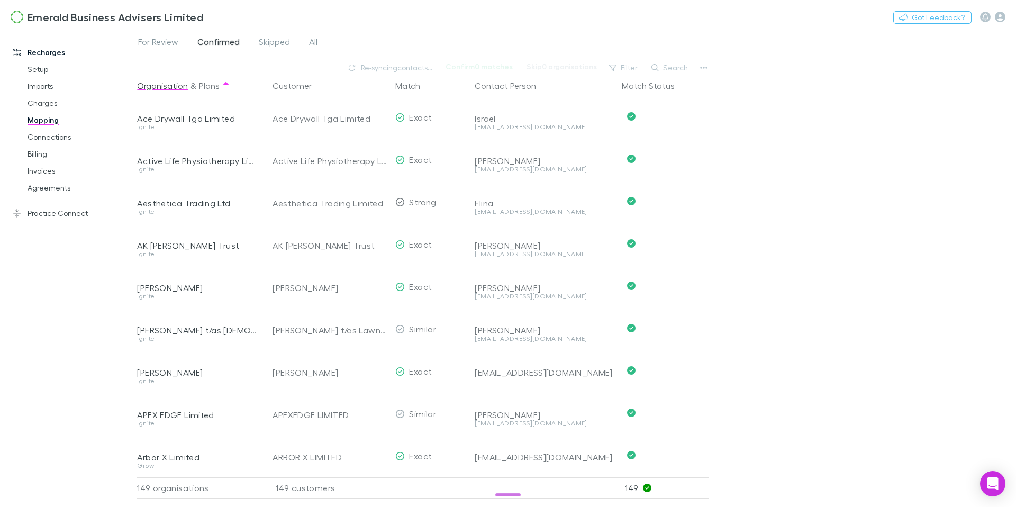 The height and width of the screenshot is (507, 1016). I want to click on a: Invoices, so click(76, 171).